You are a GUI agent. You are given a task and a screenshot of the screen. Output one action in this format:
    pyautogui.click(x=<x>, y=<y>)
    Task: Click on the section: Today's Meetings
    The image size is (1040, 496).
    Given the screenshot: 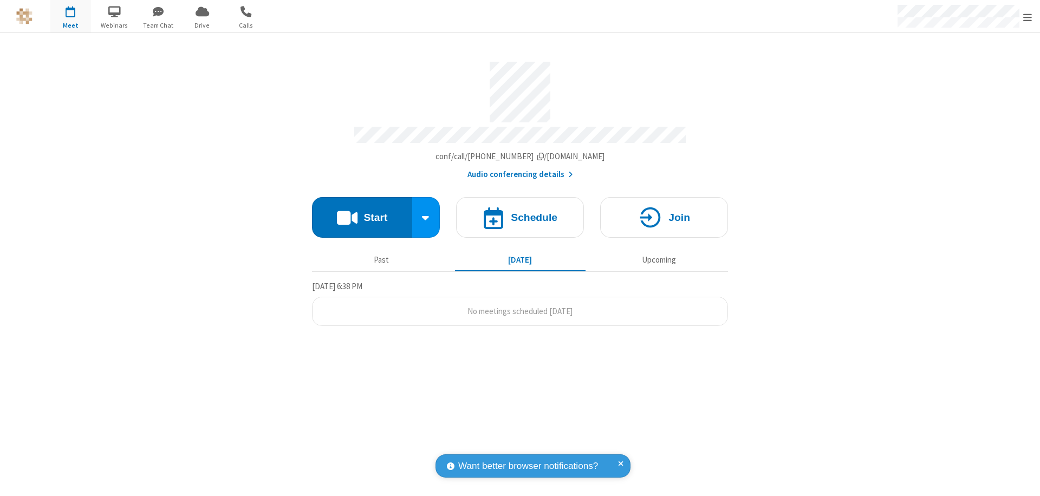 What is the action you would take?
    pyautogui.click(x=520, y=303)
    